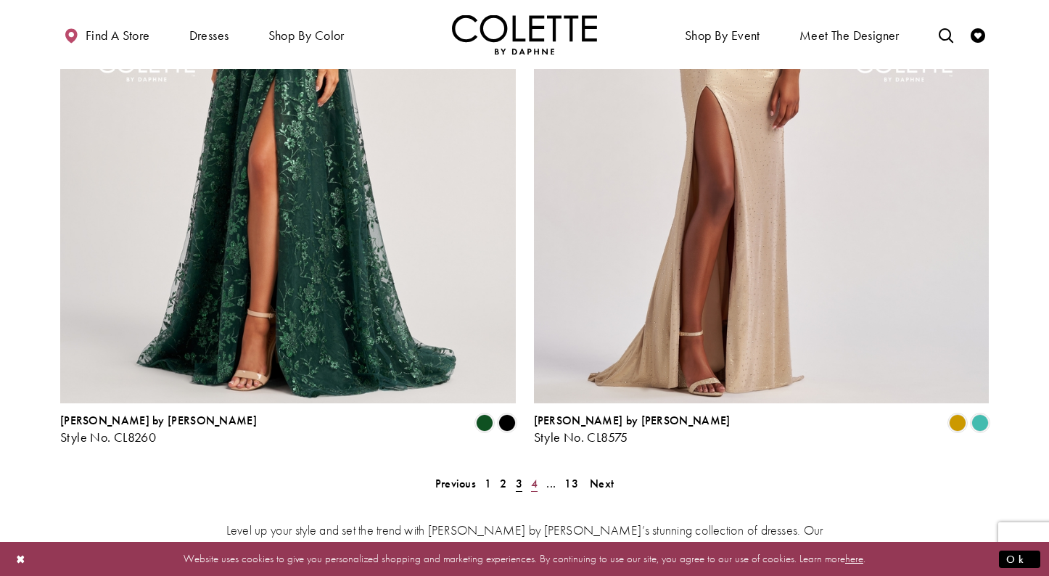 The width and height of the screenshot is (1049, 576). What do you see at coordinates (525, 559) in the screenshot?
I see `p: Website uses cookies to give you personalized shopping and marketing experiences. By continuing t...` at bounding box center [525, 559].